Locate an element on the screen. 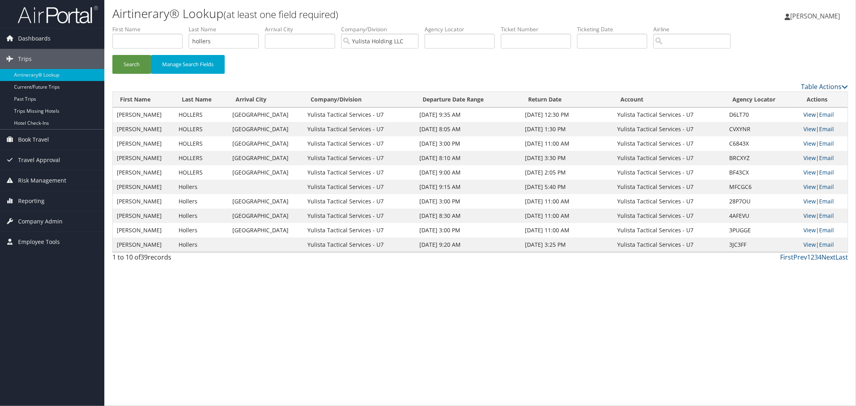  span: Company Admin is located at coordinates (40, 221).